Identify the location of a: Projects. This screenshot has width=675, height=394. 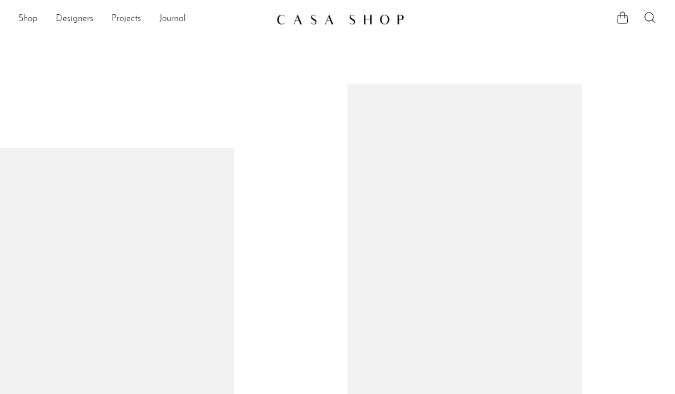
(126, 19).